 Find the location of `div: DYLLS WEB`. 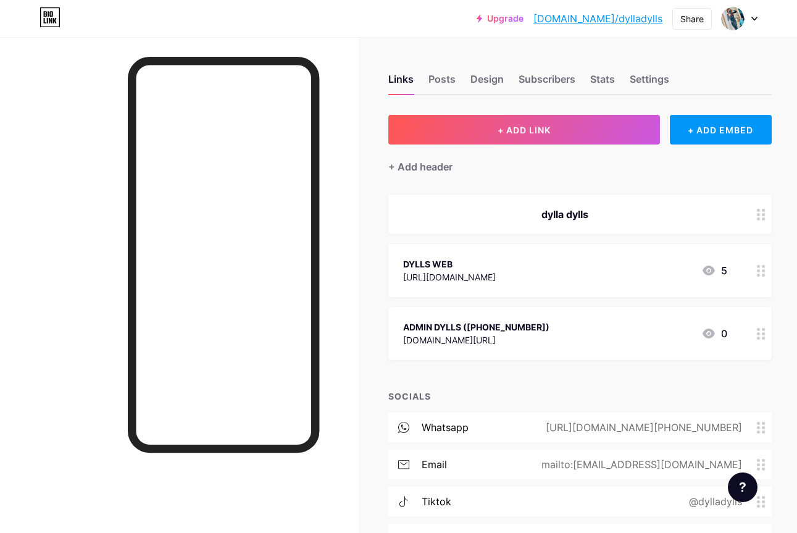

div: DYLLS WEB is located at coordinates (450, 264).